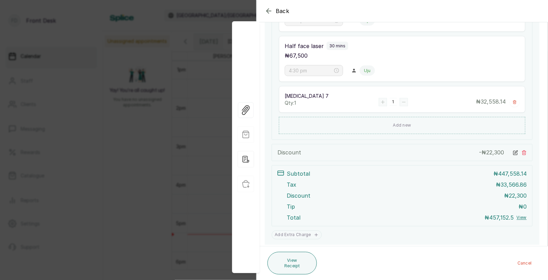  What do you see at coordinates (293, 218) in the screenshot?
I see `p: Total` at bounding box center [293, 218].